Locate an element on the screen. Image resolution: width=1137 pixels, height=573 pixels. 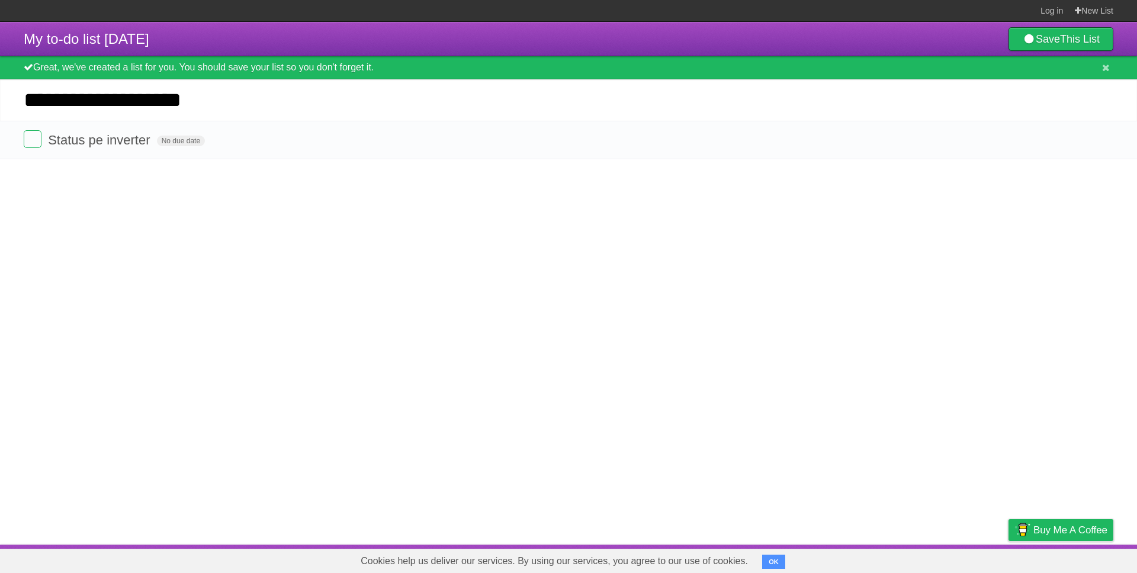
a: Developers is located at coordinates (914, 559).